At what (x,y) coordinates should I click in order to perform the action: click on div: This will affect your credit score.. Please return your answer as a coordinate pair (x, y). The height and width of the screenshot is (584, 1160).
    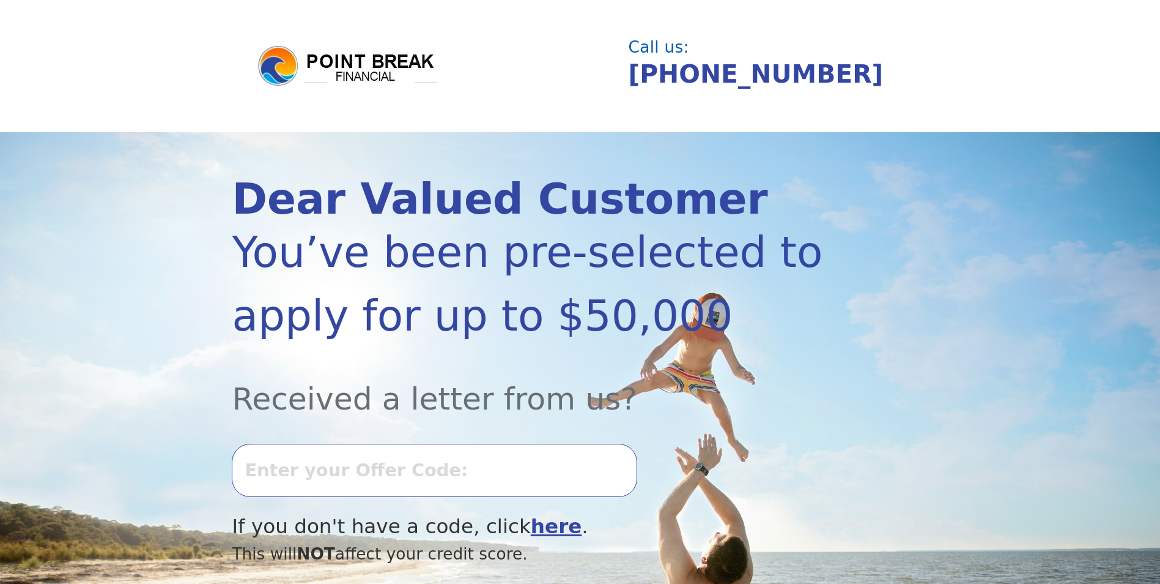
    Looking at the image, I should click on (527, 554).